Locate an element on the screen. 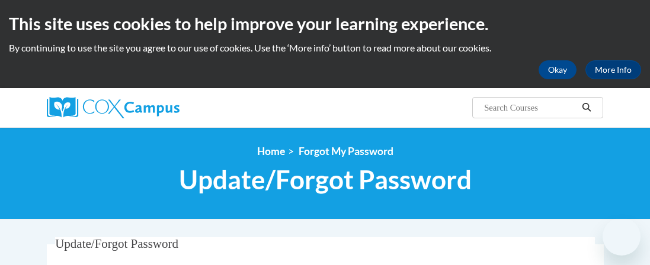 This screenshot has height=265, width=650. a: Cox Campus is located at coordinates (133, 108).